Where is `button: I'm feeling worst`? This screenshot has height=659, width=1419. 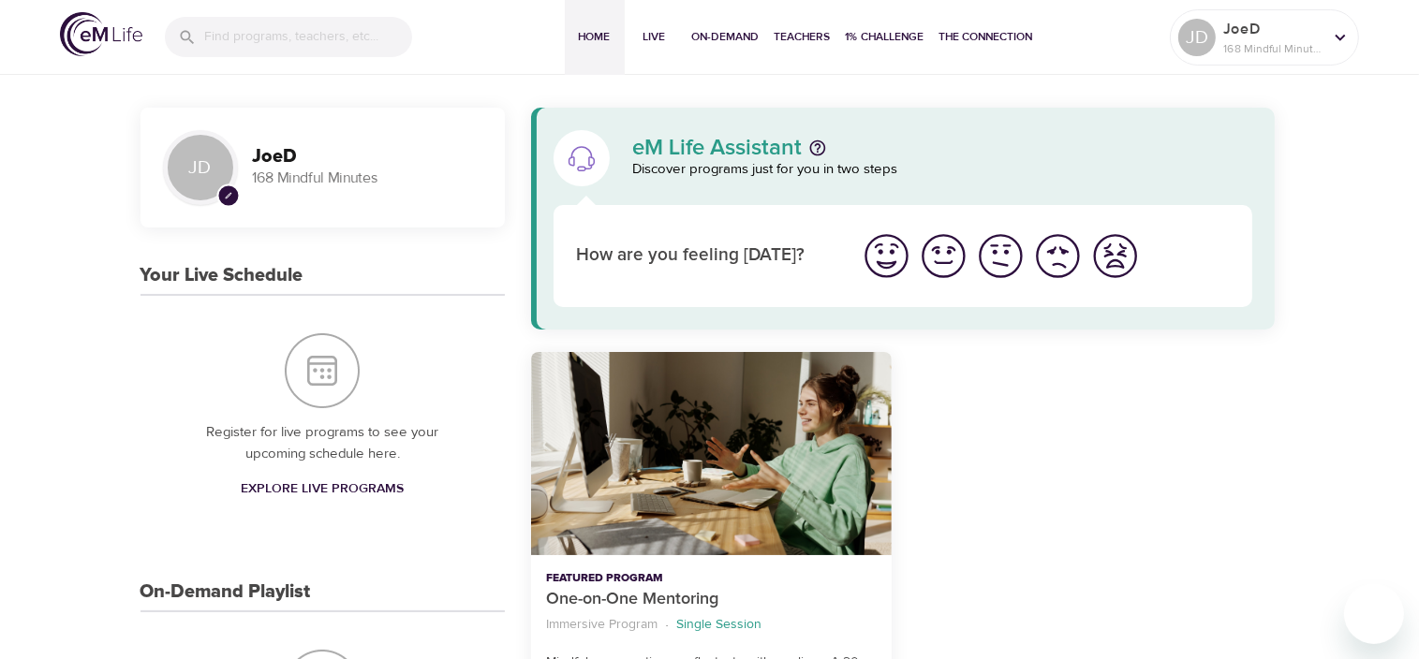 button: I'm feeling worst is located at coordinates (1114, 256).